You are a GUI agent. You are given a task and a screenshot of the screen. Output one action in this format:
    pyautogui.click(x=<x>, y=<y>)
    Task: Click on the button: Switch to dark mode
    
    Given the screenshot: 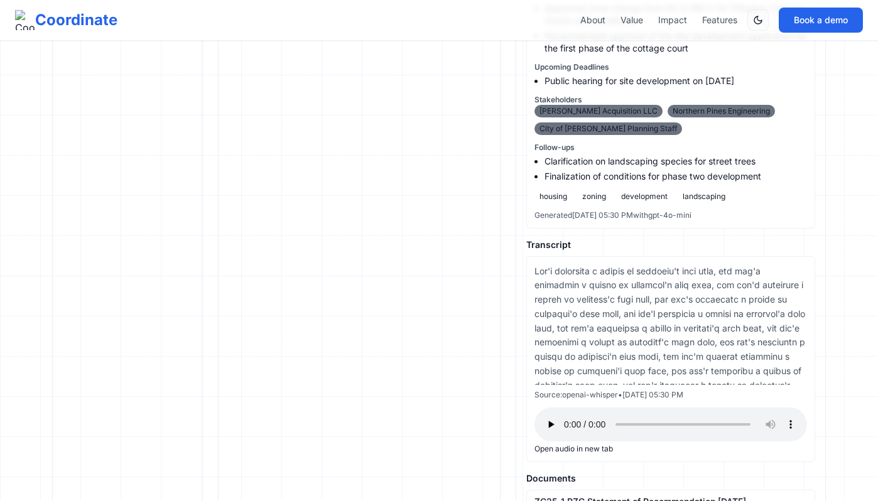 What is the action you would take?
    pyautogui.click(x=758, y=20)
    